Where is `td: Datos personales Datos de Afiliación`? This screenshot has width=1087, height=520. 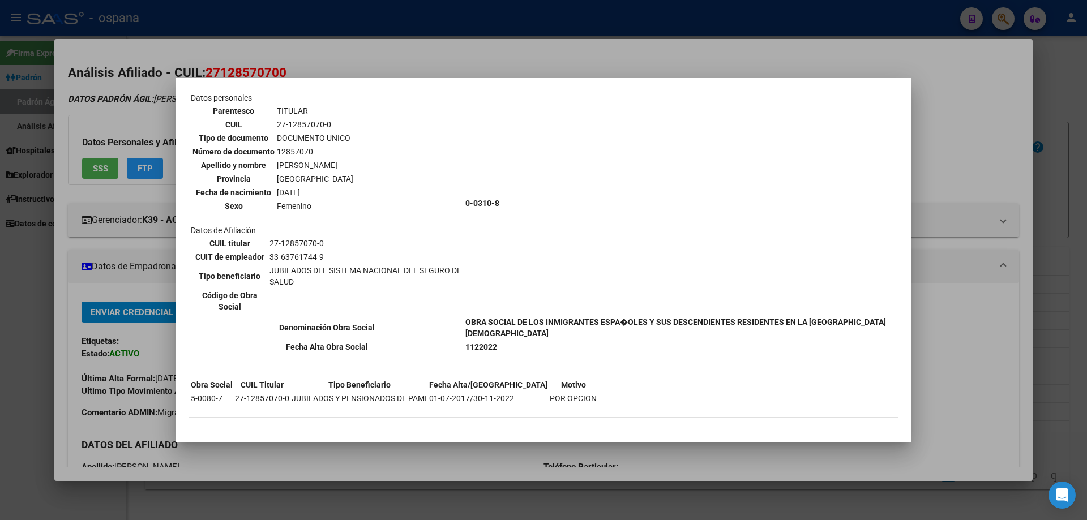
td: Datos personales Datos de Afiliación is located at coordinates (327, 203).